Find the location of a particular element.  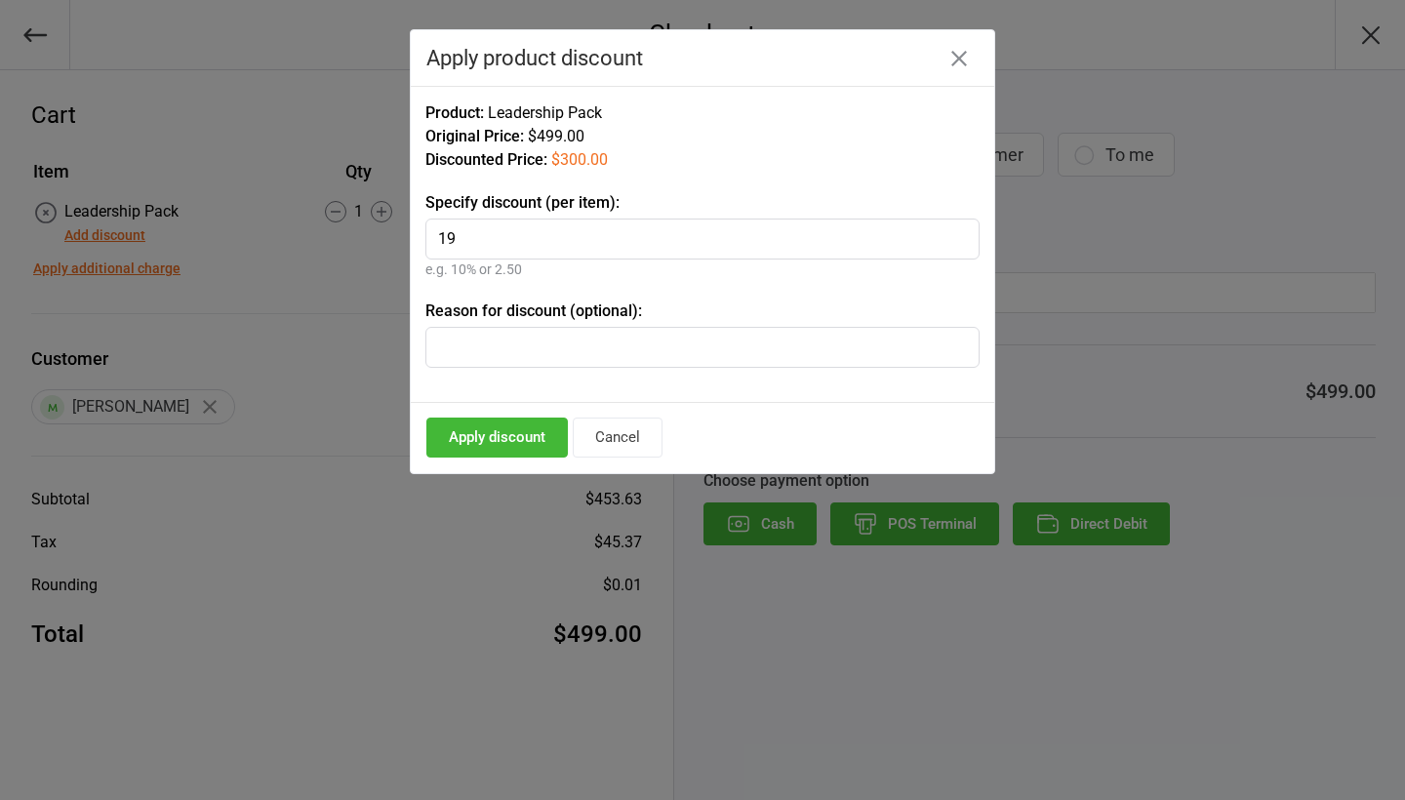

label: Reason for discount (optional): is located at coordinates (703, 311).